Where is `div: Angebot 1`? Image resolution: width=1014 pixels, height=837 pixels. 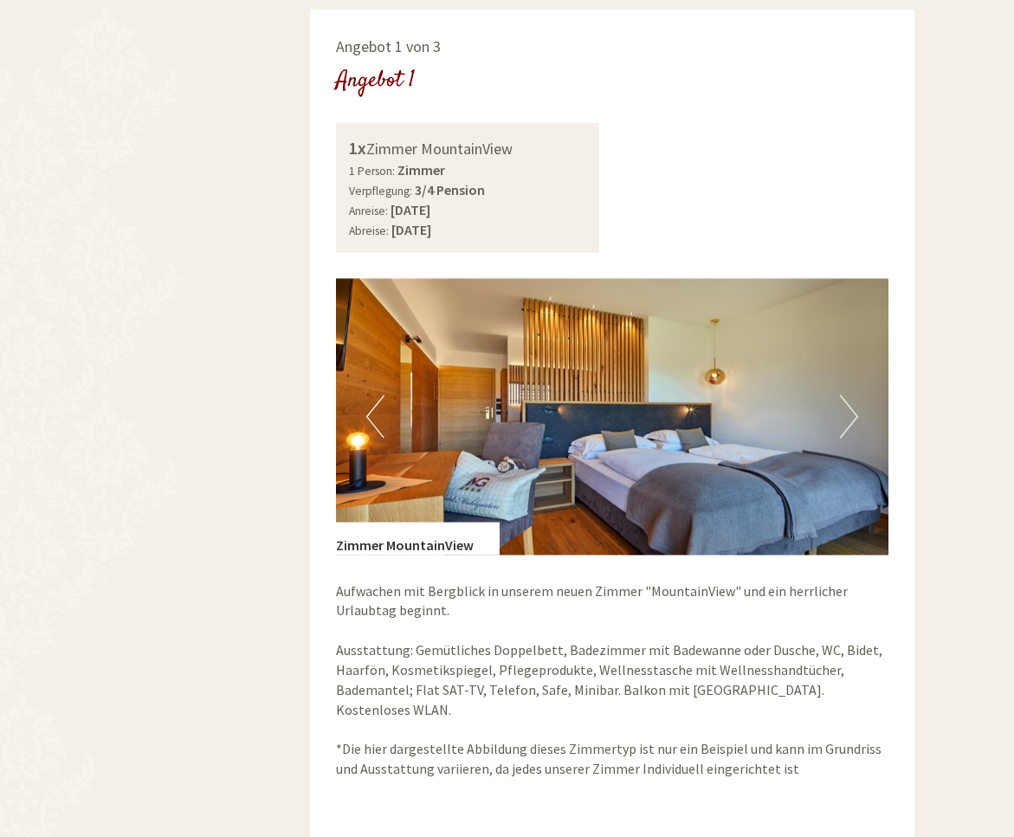
div: Angebot 1 is located at coordinates (375, 81).